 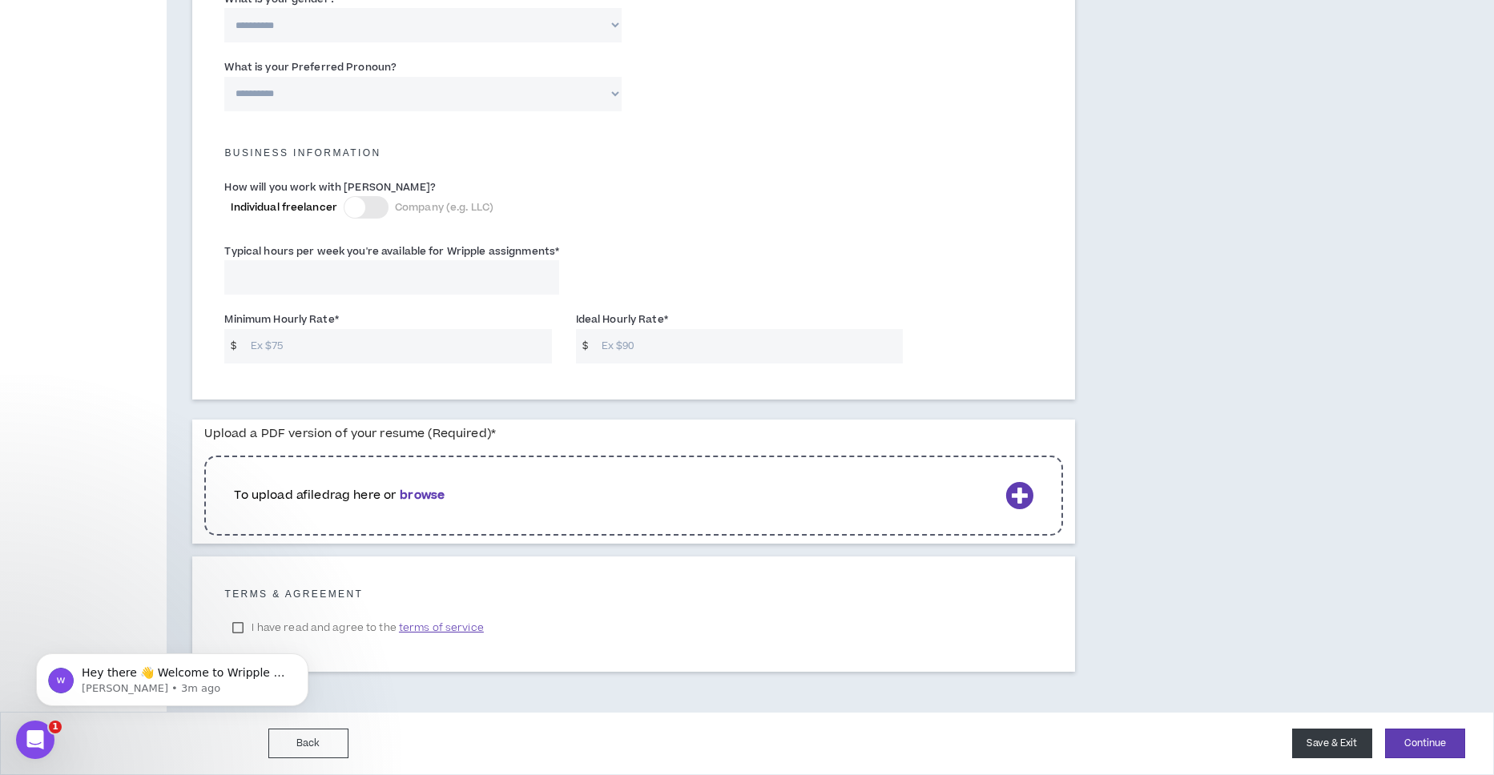 I want to click on span: terms of service, so click(x=441, y=628).